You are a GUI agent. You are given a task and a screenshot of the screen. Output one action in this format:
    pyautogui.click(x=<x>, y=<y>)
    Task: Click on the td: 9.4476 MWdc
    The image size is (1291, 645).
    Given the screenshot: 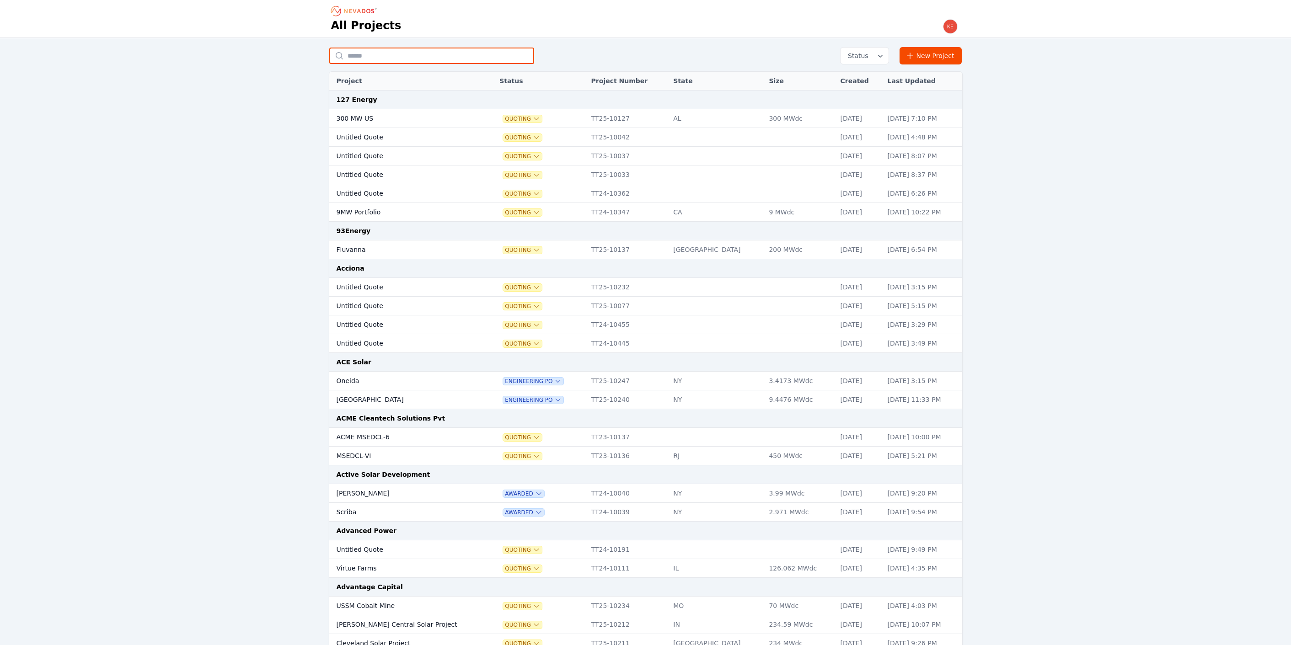 What is the action you would take?
    pyautogui.click(x=800, y=400)
    